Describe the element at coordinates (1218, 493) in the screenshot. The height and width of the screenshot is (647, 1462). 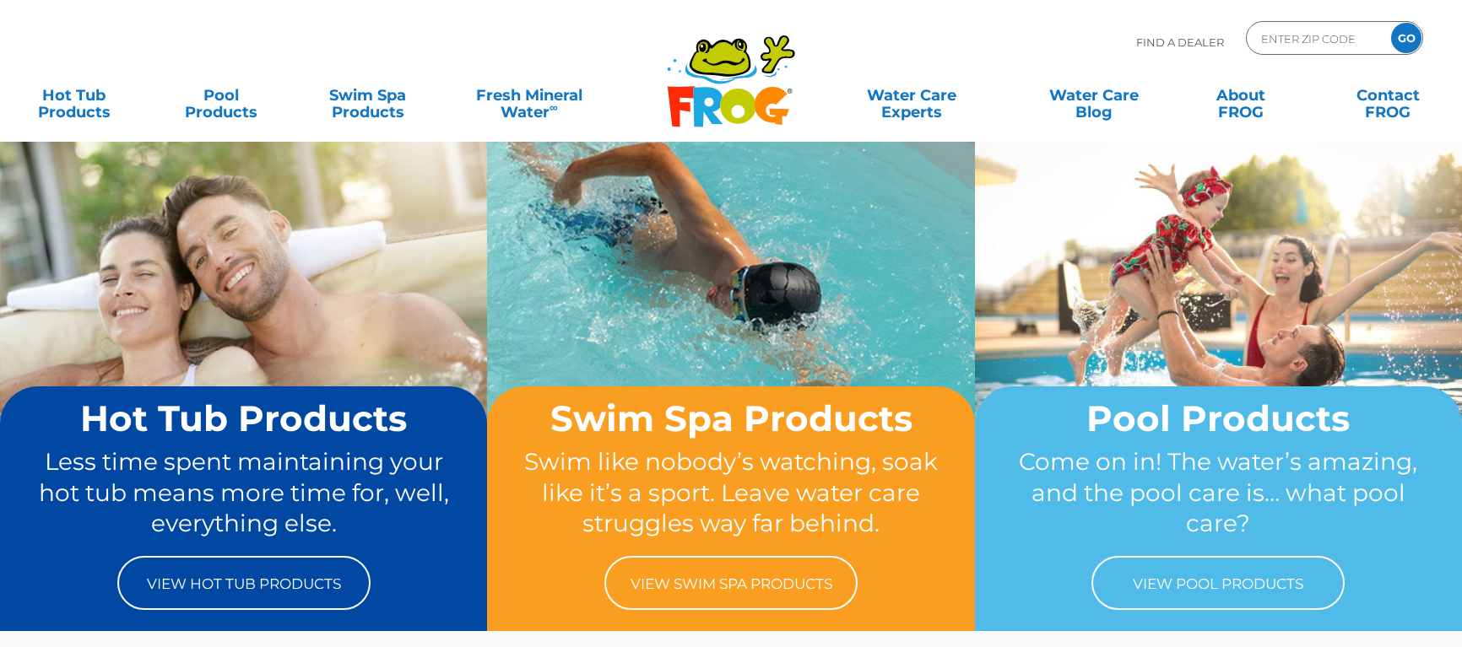
I see `p: Come on in! The water’s amazing, and the pool care is… what pool care?` at that location.